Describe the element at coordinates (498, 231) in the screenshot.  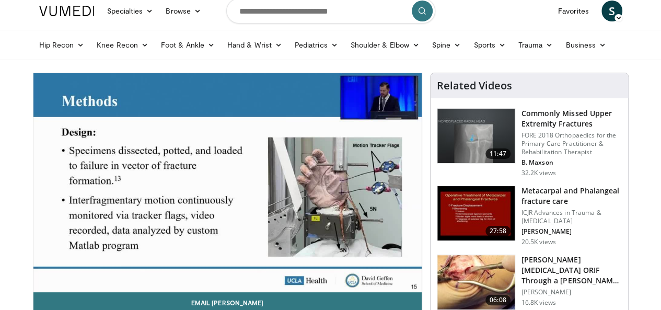
I see `span: 27:58` at that location.